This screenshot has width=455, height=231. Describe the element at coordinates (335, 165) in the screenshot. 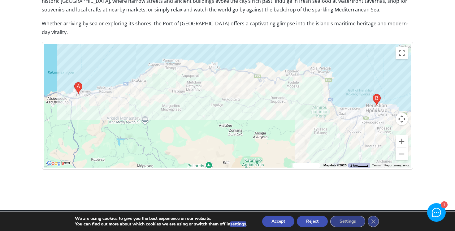

I see `span: Map data ©2025` at that location.